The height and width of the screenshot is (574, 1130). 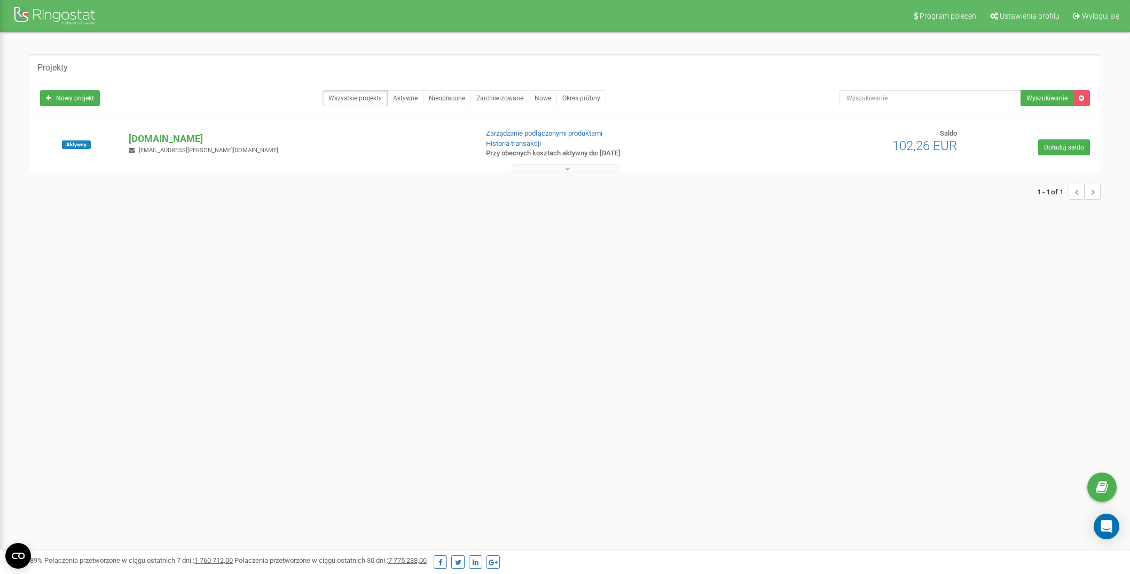 What do you see at coordinates (948, 133) in the screenshot?
I see `span: Saldo` at bounding box center [948, 133].